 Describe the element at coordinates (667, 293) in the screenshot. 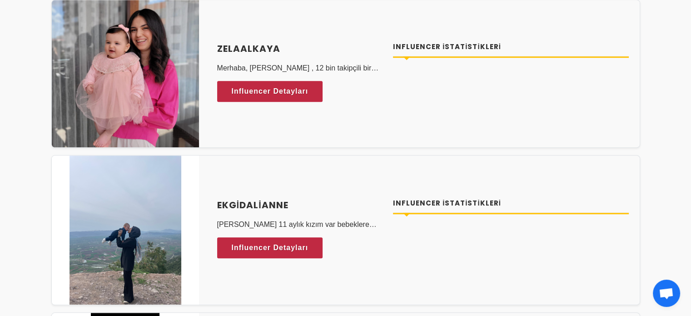

I see `div: Açık sohbet` at that location.